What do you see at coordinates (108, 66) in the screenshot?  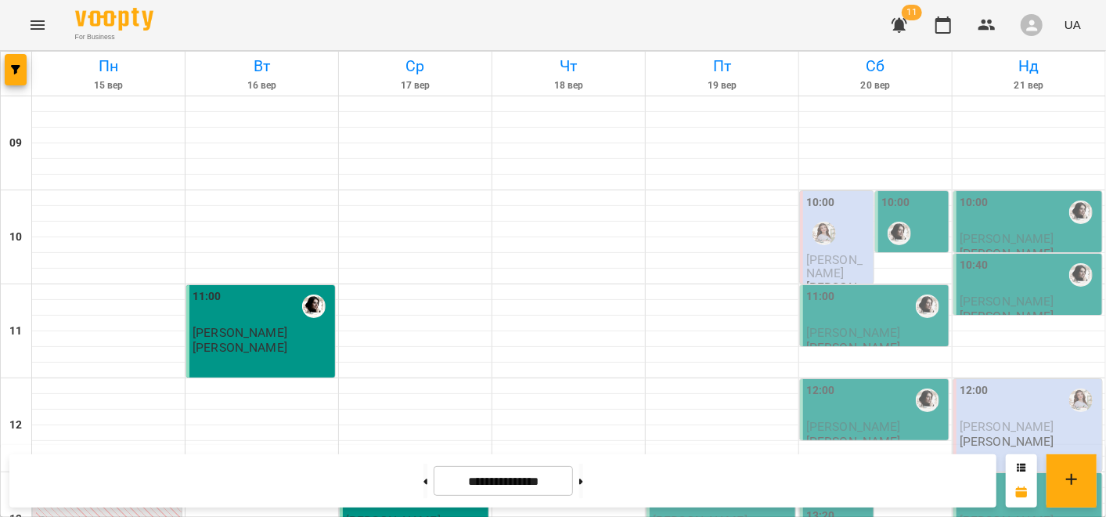 I see `h6: Пн` at bounding box center [108, 66].